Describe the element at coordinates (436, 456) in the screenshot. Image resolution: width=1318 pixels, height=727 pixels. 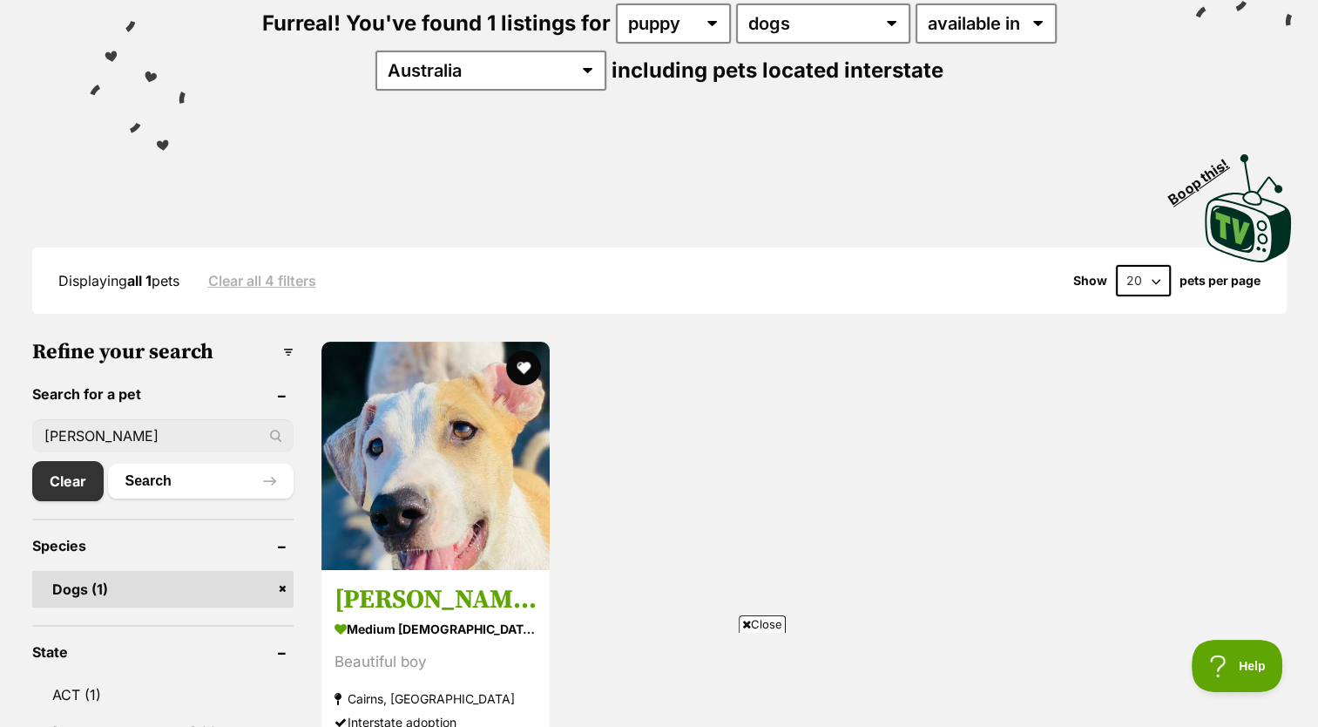
I see `img: Harlen - Mastiff Dog` at that location.